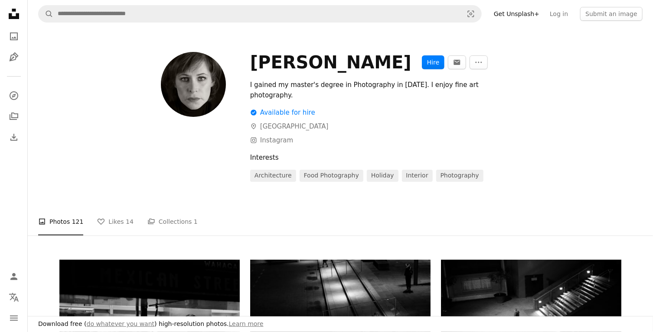  Describe the element at coordinates (14, 36) in the screenshot. I see `a: Photos` at that location.